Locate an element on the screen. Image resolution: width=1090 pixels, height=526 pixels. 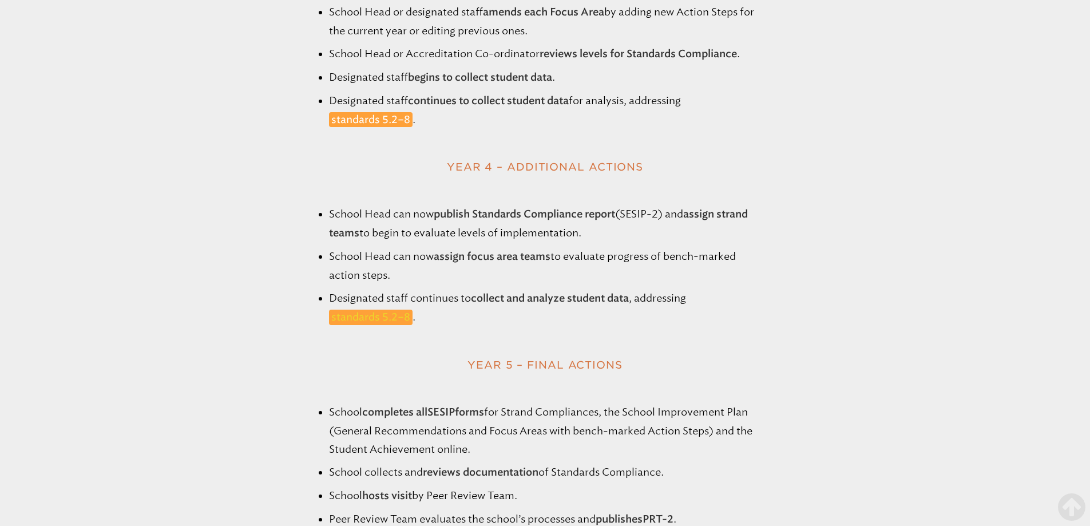
li: School collects and of Standards Compliance. is located at coordinates (545, 472).